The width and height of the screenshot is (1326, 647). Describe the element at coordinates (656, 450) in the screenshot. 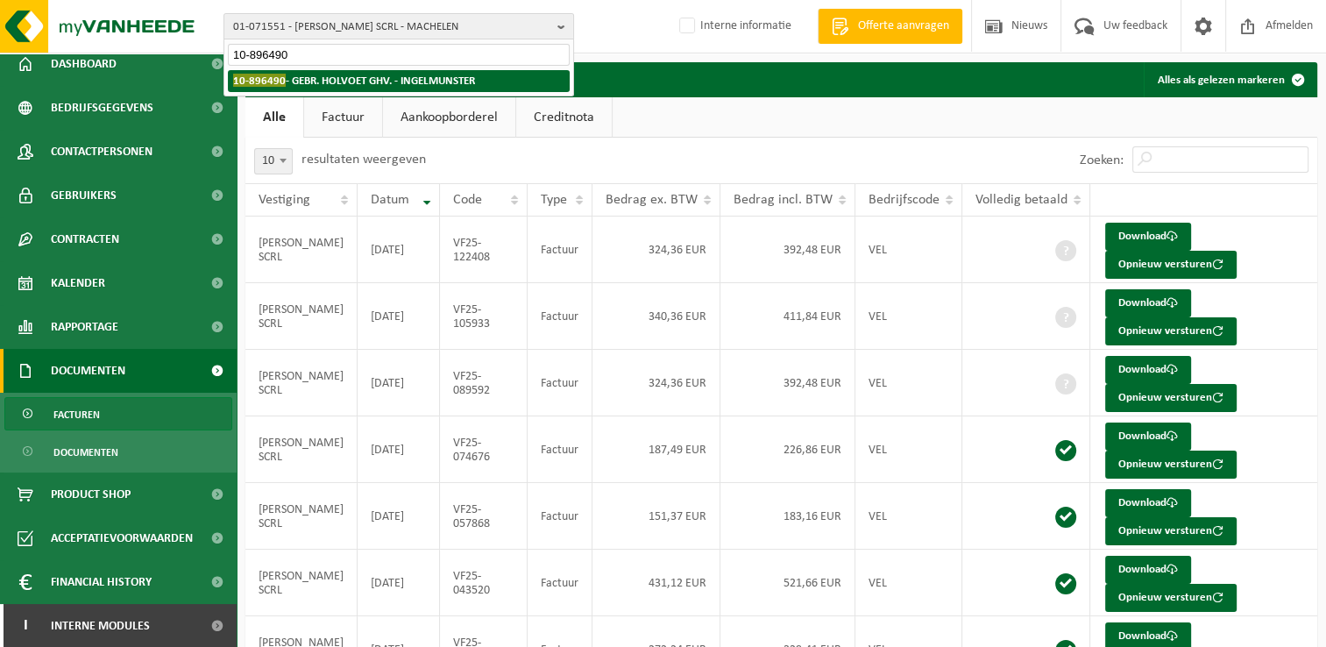

I see `td: 187,49 EUR` at that location.